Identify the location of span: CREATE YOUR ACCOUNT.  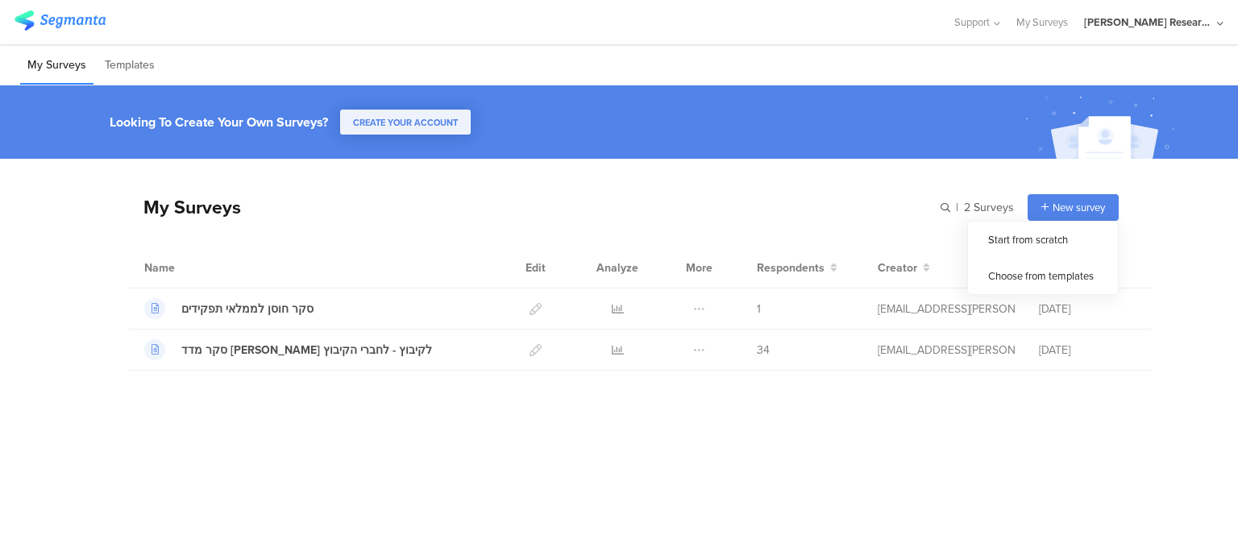
(406, 123).